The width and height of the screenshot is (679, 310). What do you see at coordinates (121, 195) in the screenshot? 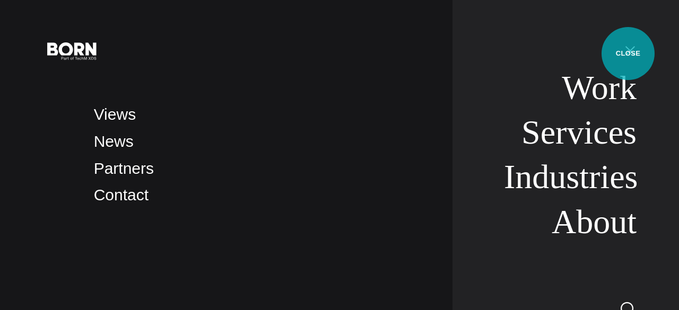
I see `a: Contact` at bounding box center [121, 195].